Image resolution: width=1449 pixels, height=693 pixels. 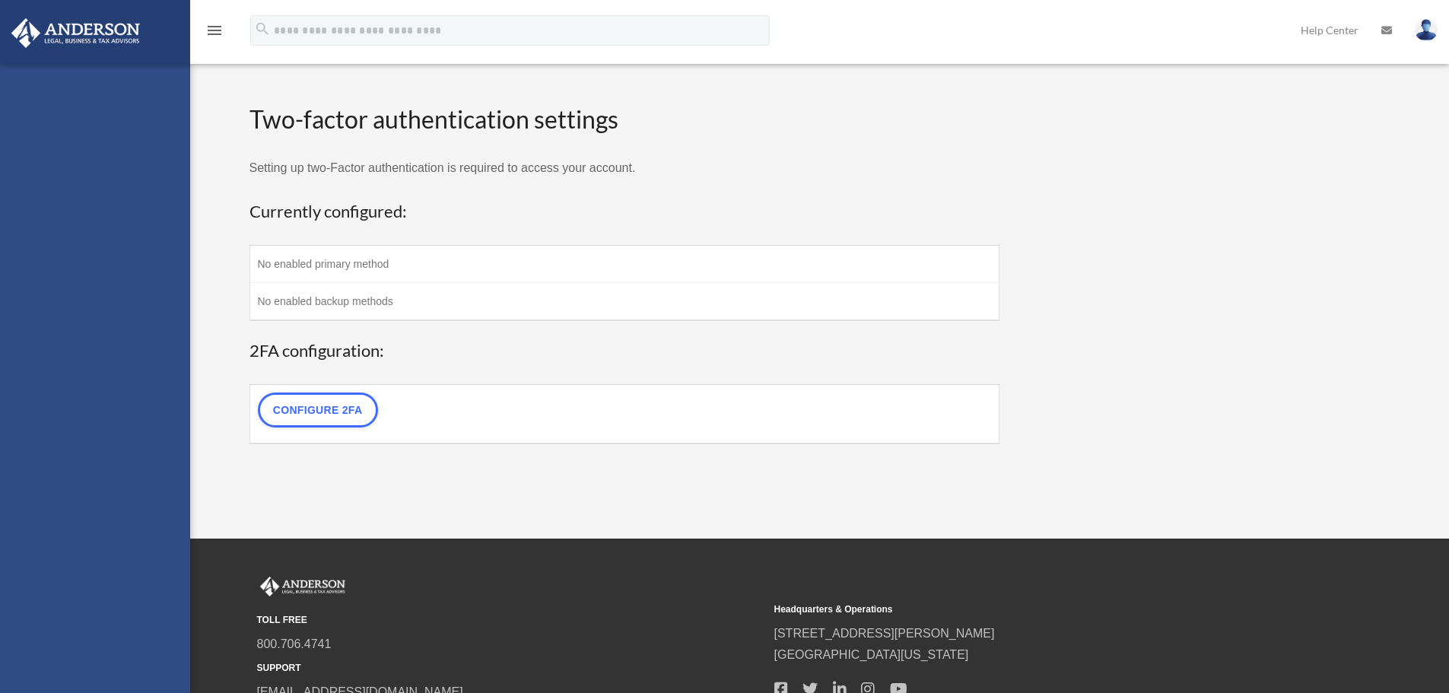 What do you see at coordinates (625, 212) in the screenshot?
I see `h3: Currently configured:` at bounding box center [625, 212].